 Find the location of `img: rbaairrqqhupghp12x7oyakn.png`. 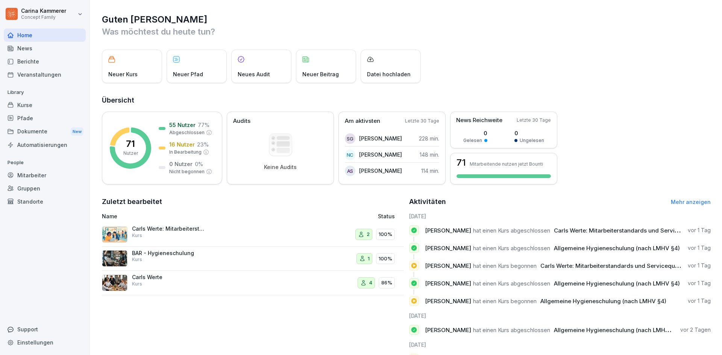

img: rbaairrqqhupghp12x7oyakn.png is located at coordinates (115, 283).